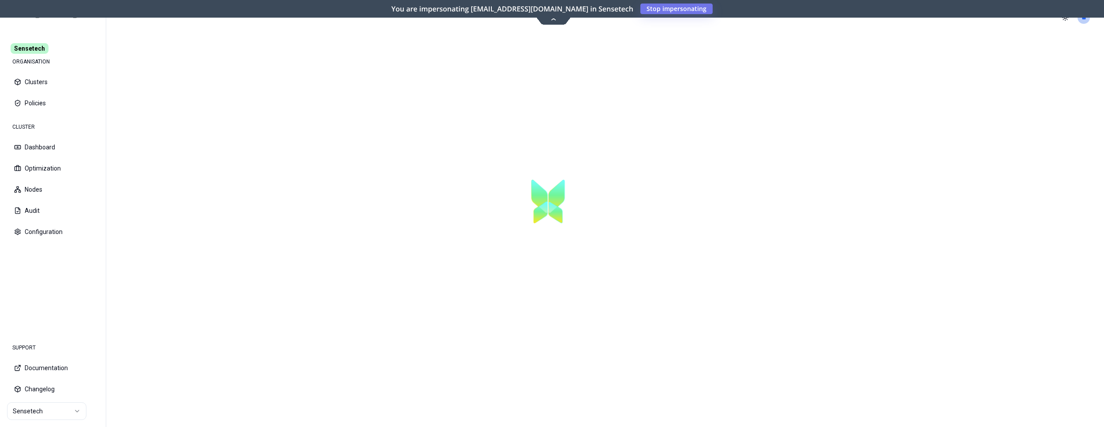  I want to click on button: Clusters, so click(53, 82).